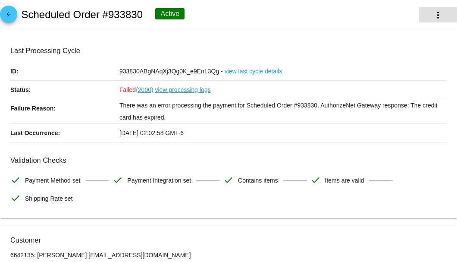  What do you see at coordinates (283, 111) in the screenshot?
I see `p: There was an error processing the payment for Scheduled Order #933830. AuthorizeNet Gateway respo...` at bounding box center [283, 111].